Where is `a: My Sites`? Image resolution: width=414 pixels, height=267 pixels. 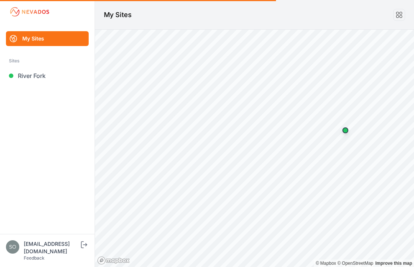 a: My Sites is located at coordinates (47, 39).